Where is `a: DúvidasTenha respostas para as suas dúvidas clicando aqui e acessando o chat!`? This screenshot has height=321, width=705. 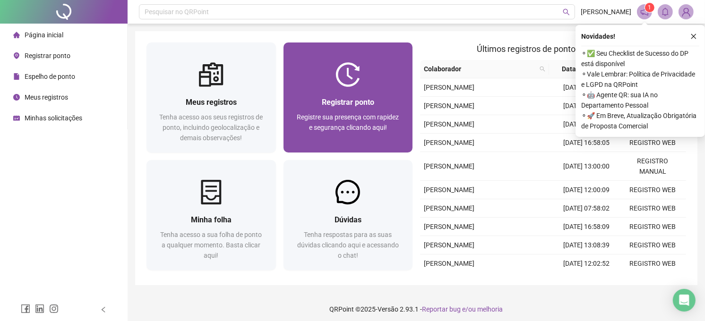 a: DúvidasTenha respostas para as suas dúvidas clicando aqui e acessando o chat! is located at coordinates (348, 215).